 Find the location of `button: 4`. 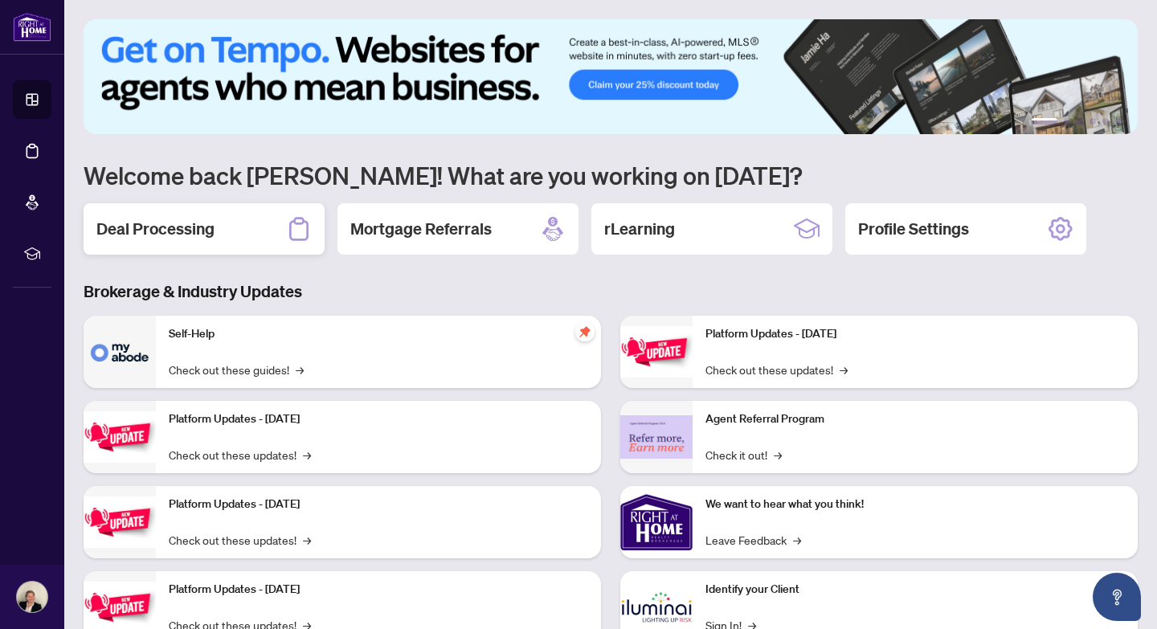

button: 4 is located at coordinates (1093, 121).